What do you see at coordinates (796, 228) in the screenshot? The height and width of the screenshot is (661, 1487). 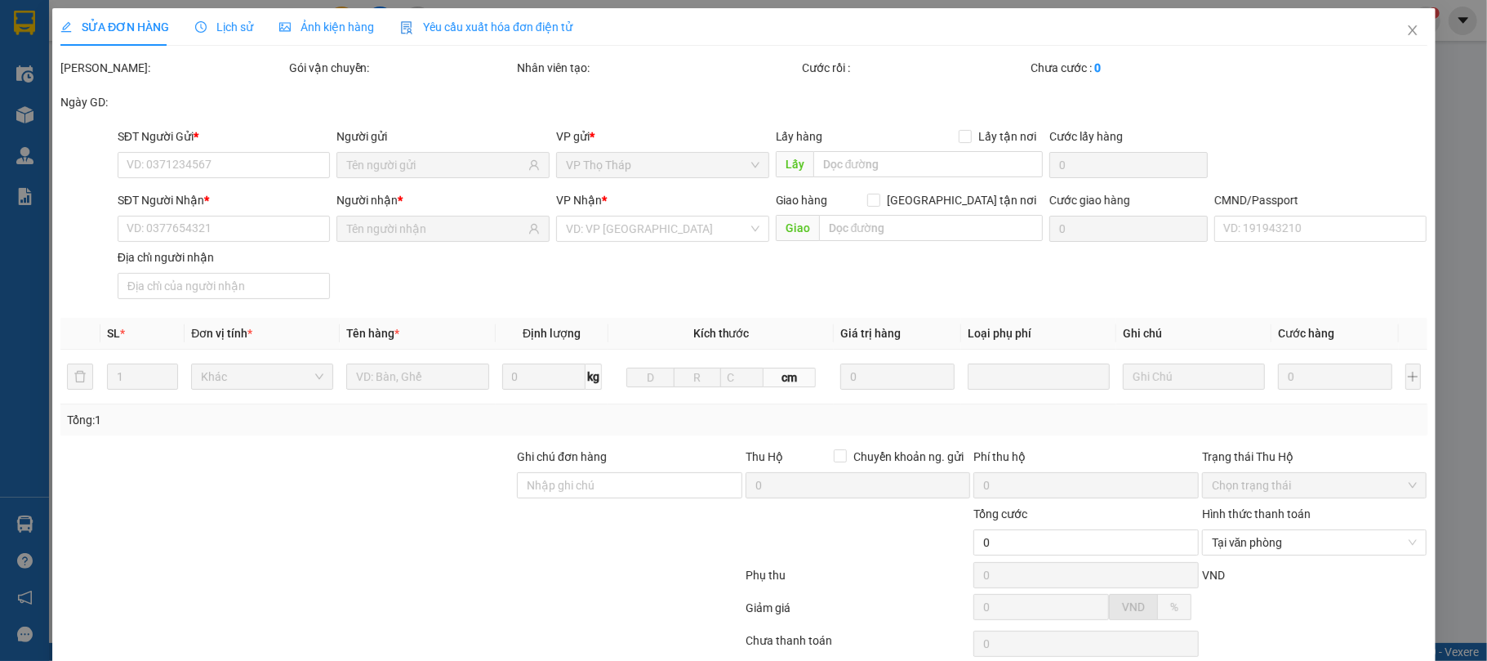 I see `span: Giao` at bounding box center [796, 228].